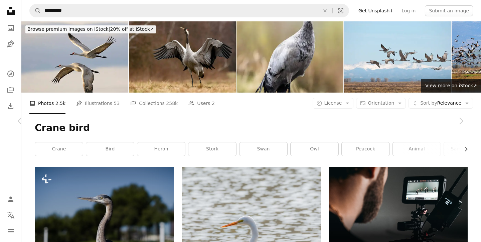  I want to click on span: 2, so click(213, 103).